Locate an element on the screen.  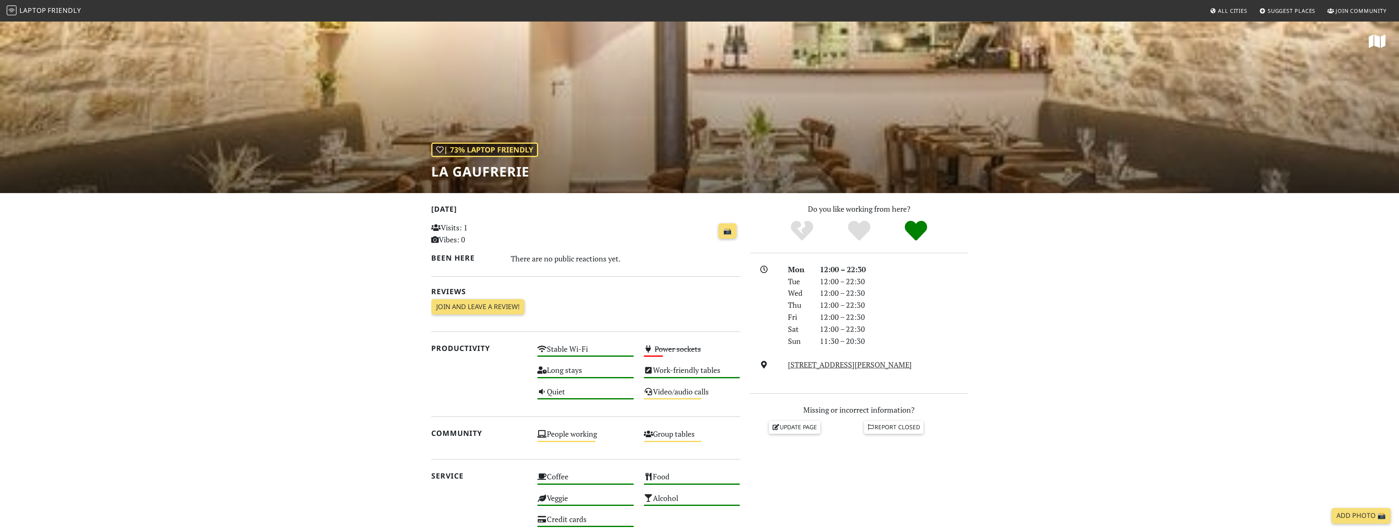
h2: Been here is located at coordinates (466, 258).